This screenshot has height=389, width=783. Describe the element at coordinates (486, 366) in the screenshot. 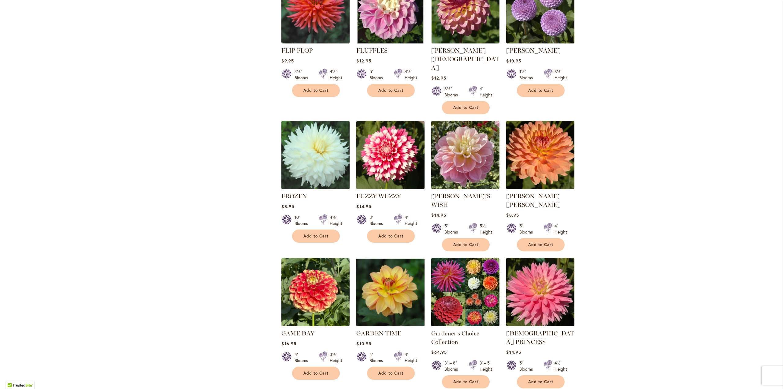

I see `div: 3' – 5' Height` at that location.